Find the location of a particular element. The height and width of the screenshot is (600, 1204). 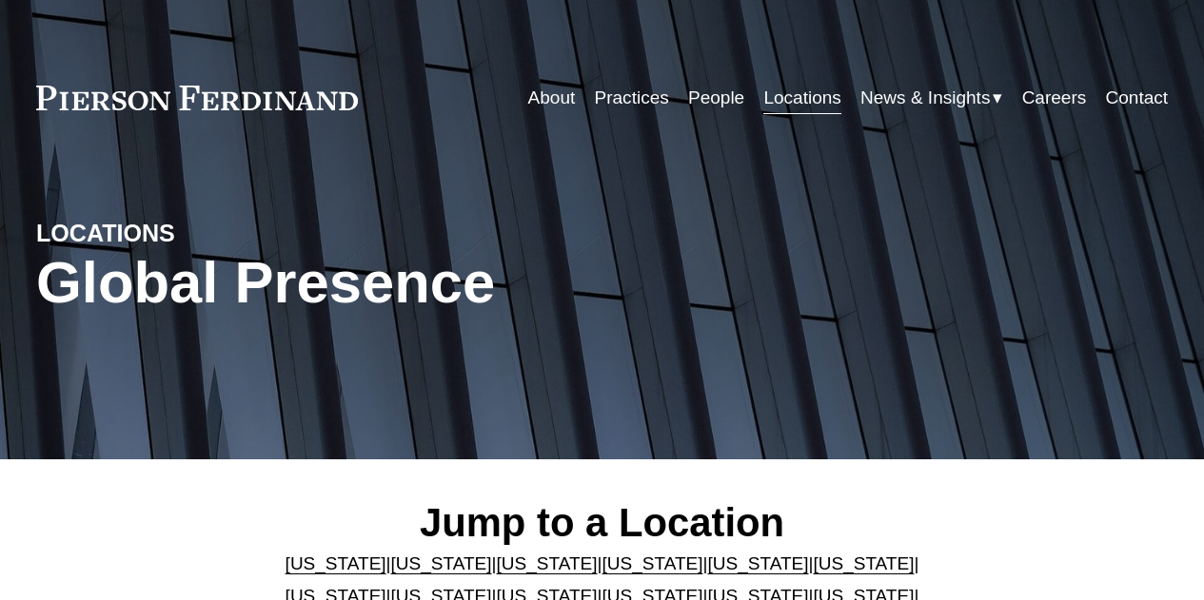

a: About is located at coordinates (552, 98).